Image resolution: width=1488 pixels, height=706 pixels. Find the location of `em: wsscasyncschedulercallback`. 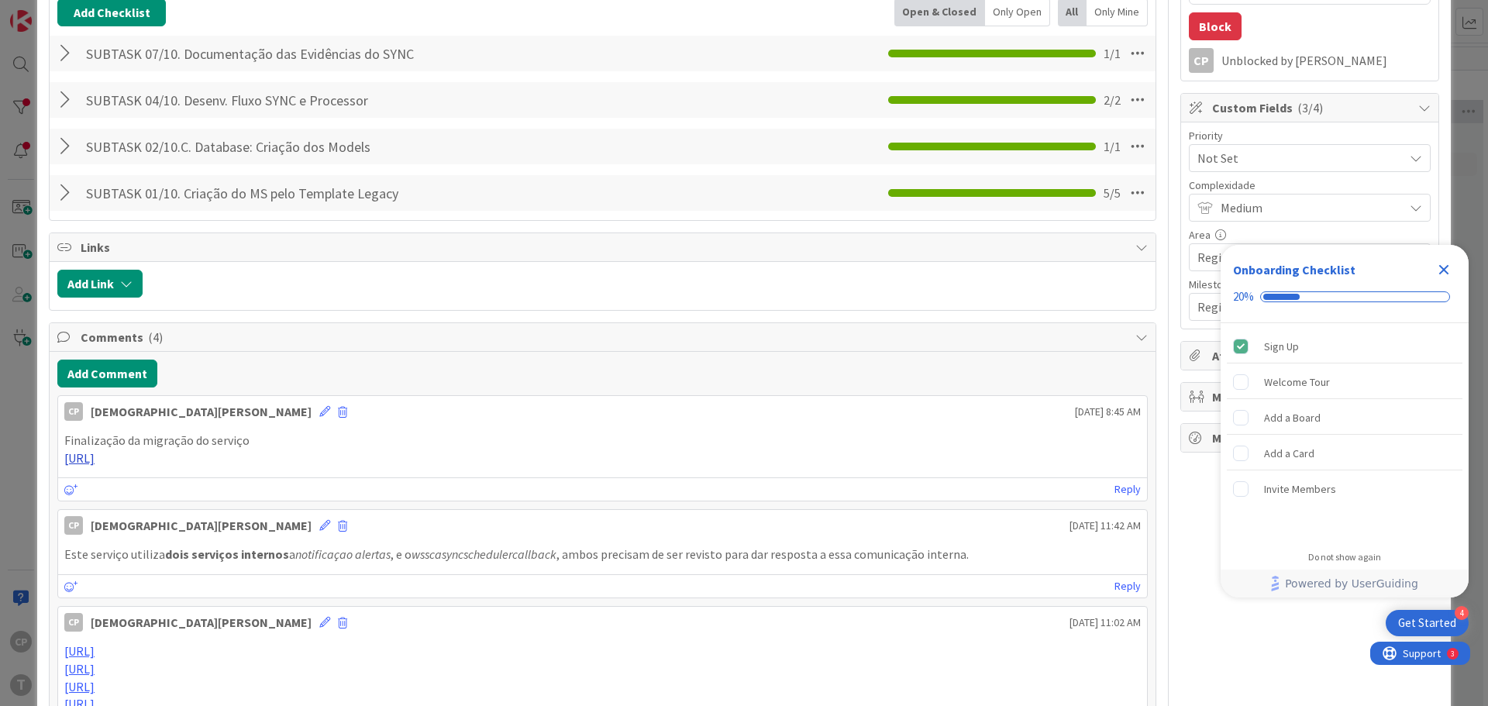

em: wsscasyncschedulercallback is located at coordinates (484, 554).